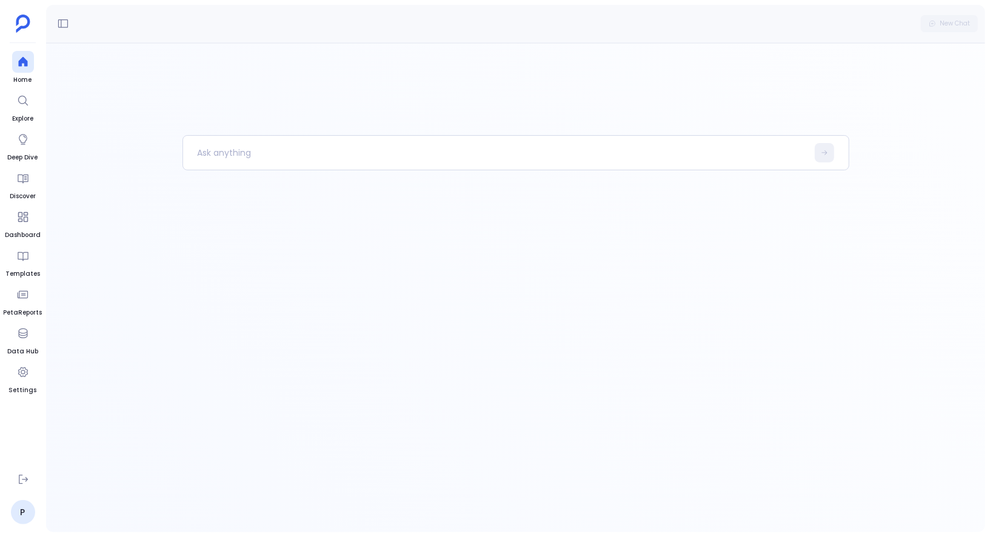 The height and width of the screenshot is (537, 990). I want to click on a: Templates, so click(22, 262).